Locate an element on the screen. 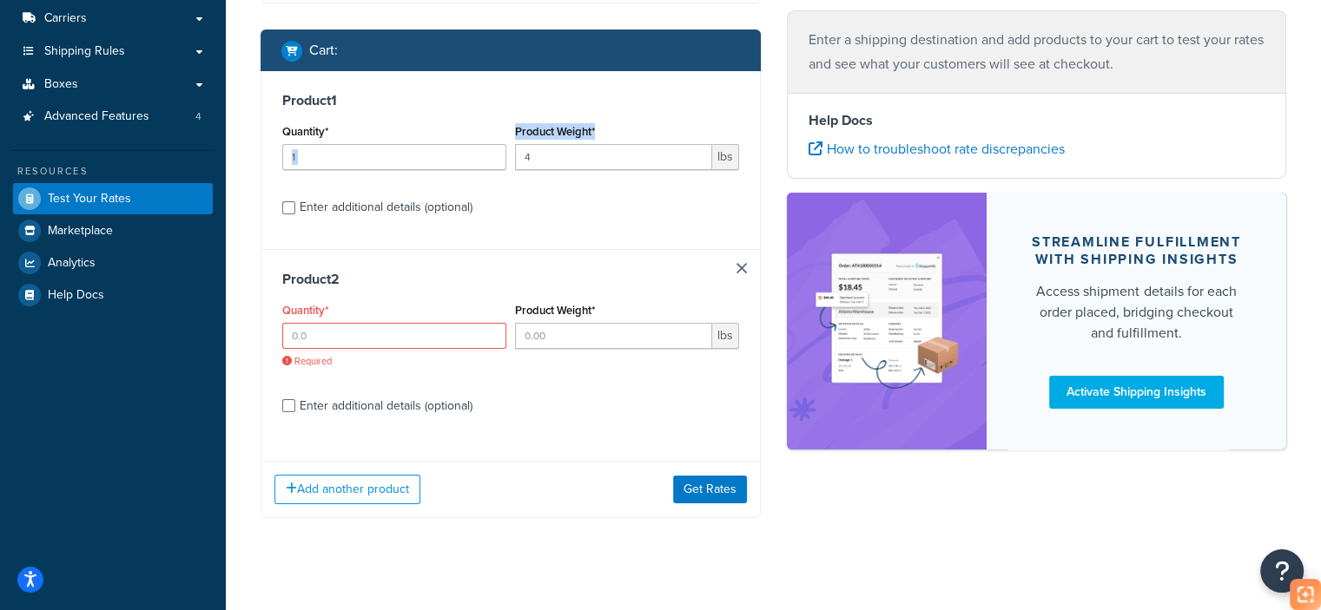 The image size is (1321, 610). a: Analytics is located at coordinates (113, 263).